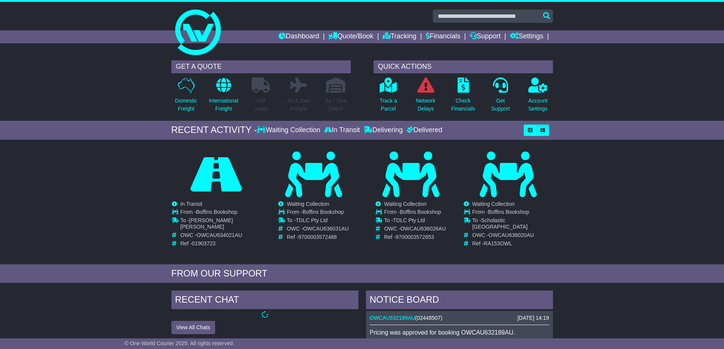 This screenshot has width=724, height=349. What do you see at coordinates (298, 105) in the screenshot?
I see `p: Air & Sea Freight` at bounding box center [298, 105].